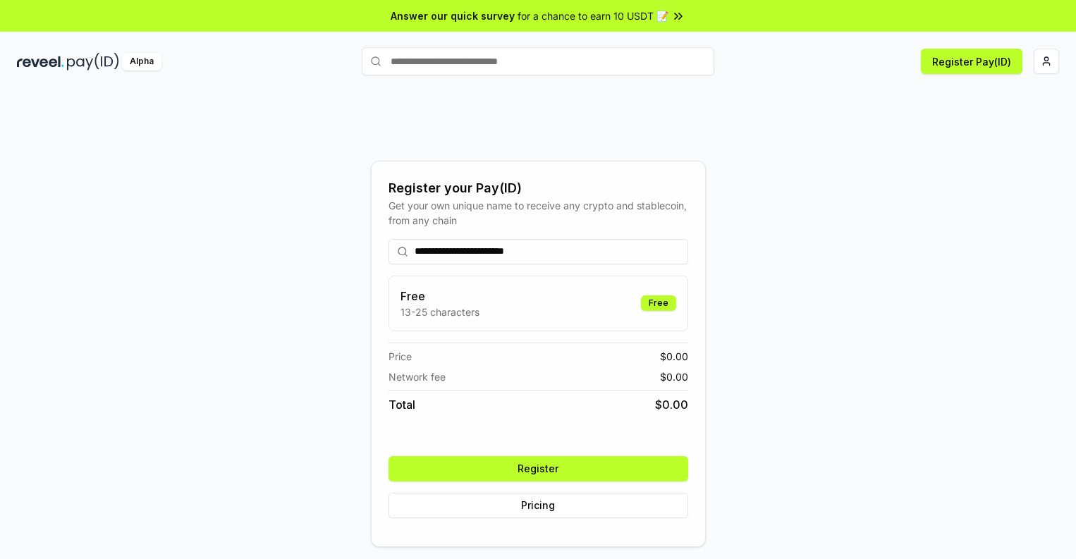 This screenshot has width=1076, height=559. What do you see at coordinates (538, 188) in the screenshot?
I see `div: Register your Pay(ID)` at bounding box center [538, 188].